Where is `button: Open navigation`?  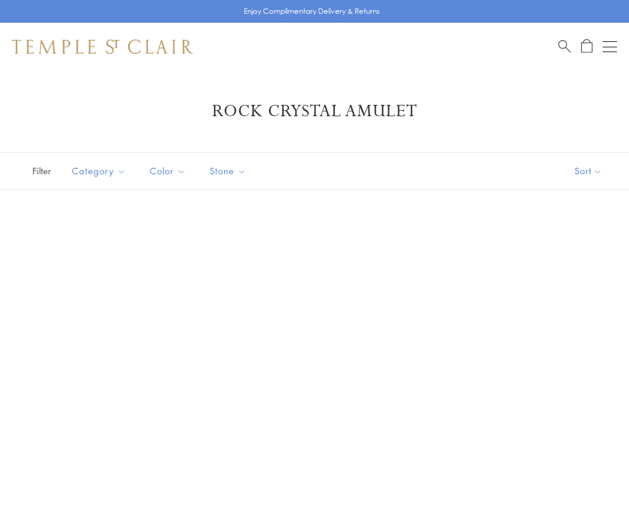 button: Open navigation is located at coordinates (610, 47).